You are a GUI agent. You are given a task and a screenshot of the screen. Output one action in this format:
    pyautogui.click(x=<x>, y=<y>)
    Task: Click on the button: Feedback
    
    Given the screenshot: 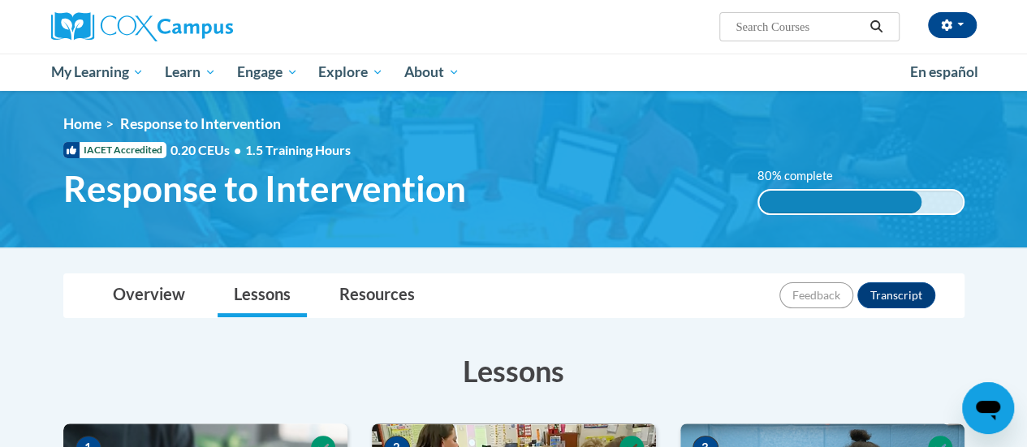 What is the action you would take?
    pyautogui.click(x=816, y=296)
    